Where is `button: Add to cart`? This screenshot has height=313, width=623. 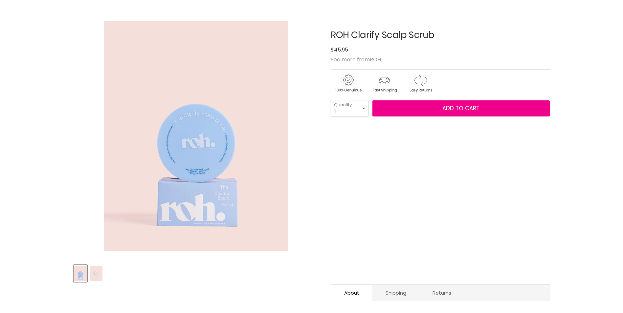 button: Add to cart is located at coordinates (461, 109).